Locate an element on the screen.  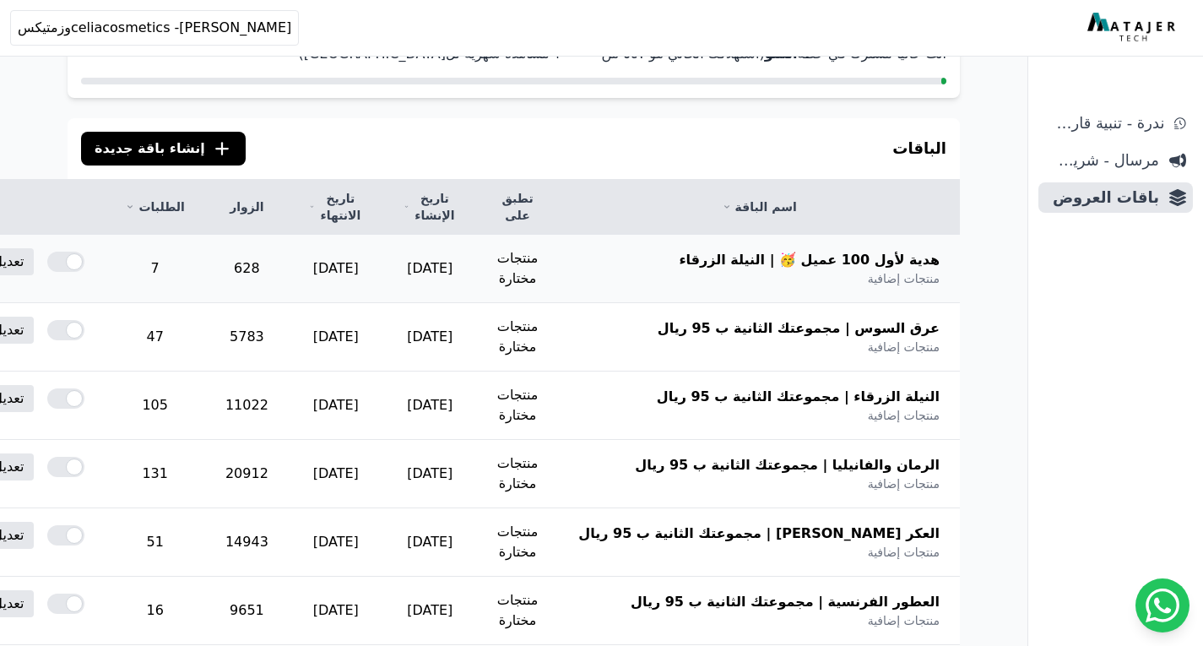
span: النيلة الزرقاء | مجموعتك الثانية ب 95 ريال is located at coordinates (798, 397).